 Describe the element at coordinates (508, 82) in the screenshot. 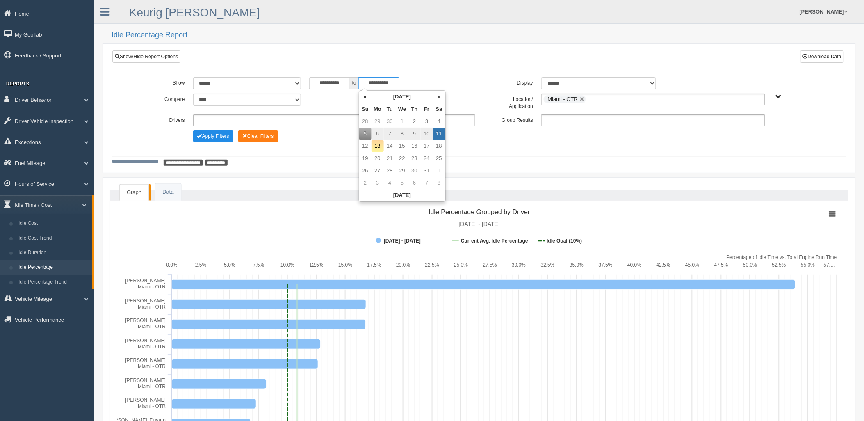

I see `label: Display` at that location.